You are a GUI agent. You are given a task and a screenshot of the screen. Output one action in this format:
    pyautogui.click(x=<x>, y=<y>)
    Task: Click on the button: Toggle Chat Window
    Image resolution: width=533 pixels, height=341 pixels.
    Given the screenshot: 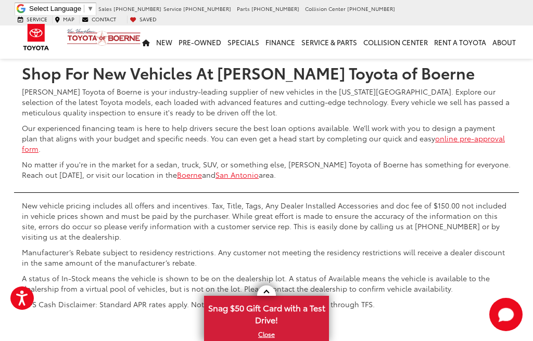 What is the action you would take?
    pyautogui.click(x=506, y=315)
    